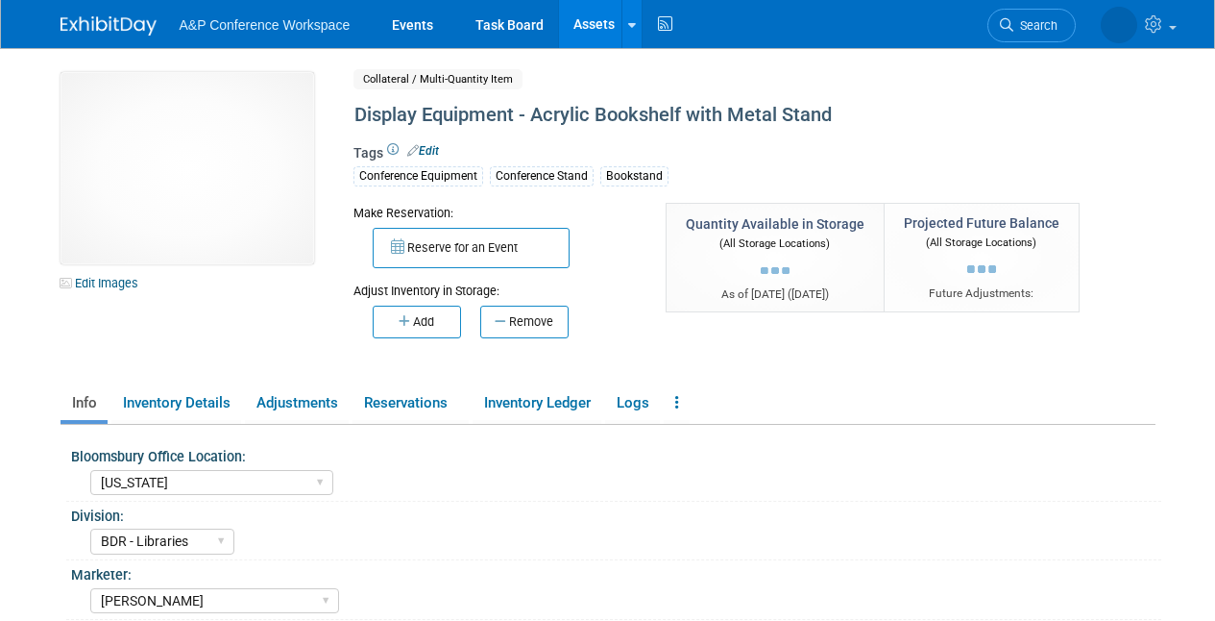 This screenshot has height=621, width=1215. Describe the element at coordinates (982, 223) in the screenshot. I see `div: Projected Future Balance` at that location.